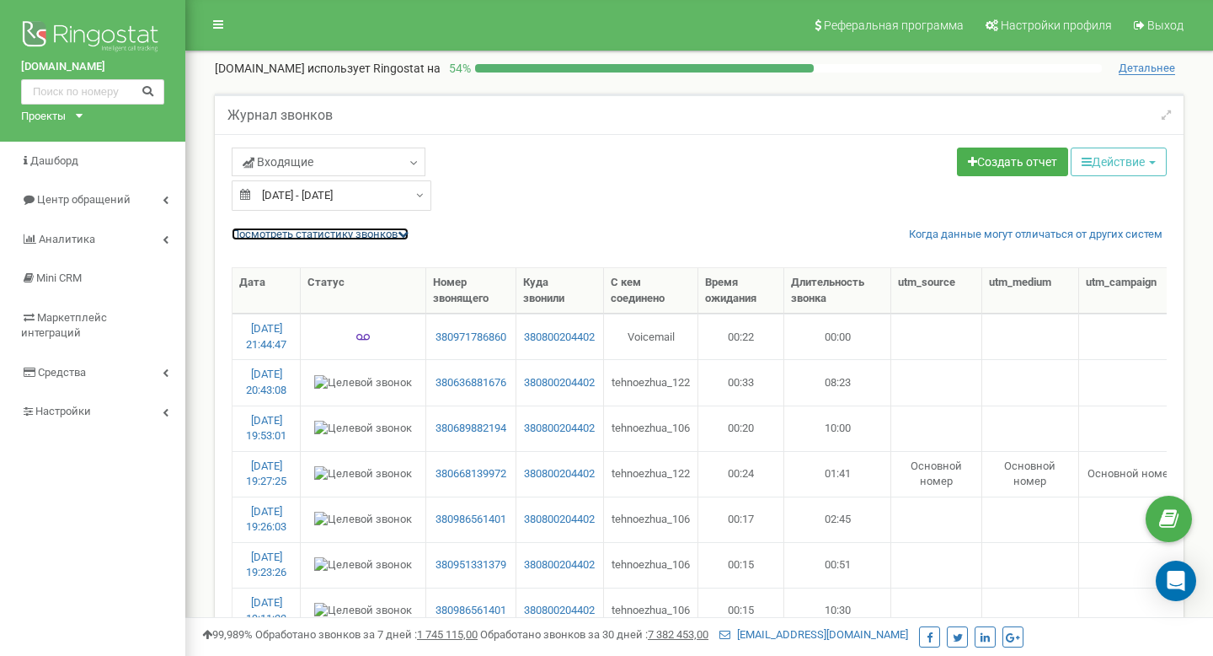 This screenshot has height=656, width=1213. I want to click on td: 01:41, so click(838, 474).